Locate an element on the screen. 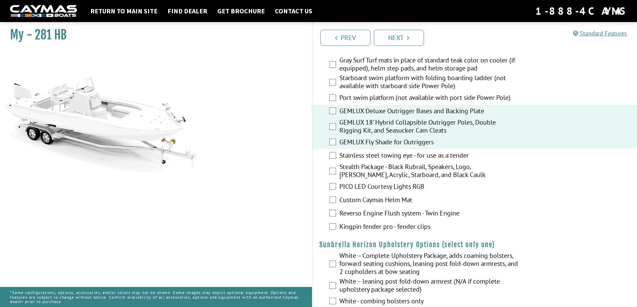 The height and width of the screenshot is (307, 637). a: Standard Features is located at coordinates (600, 33).